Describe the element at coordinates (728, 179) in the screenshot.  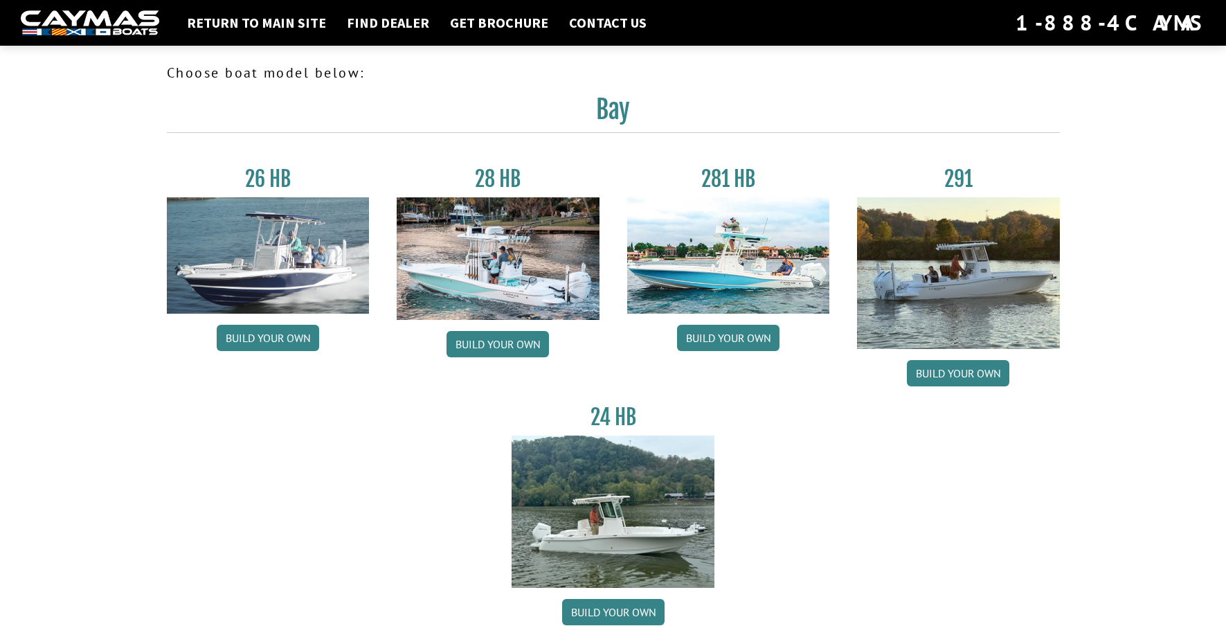
I see `h3: 281 HB` at that location.